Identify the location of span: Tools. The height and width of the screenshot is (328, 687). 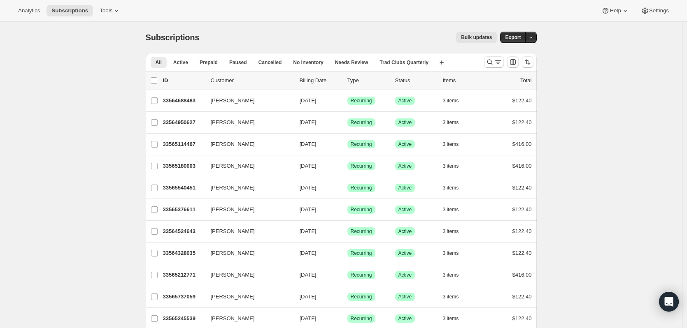
(106, 11).